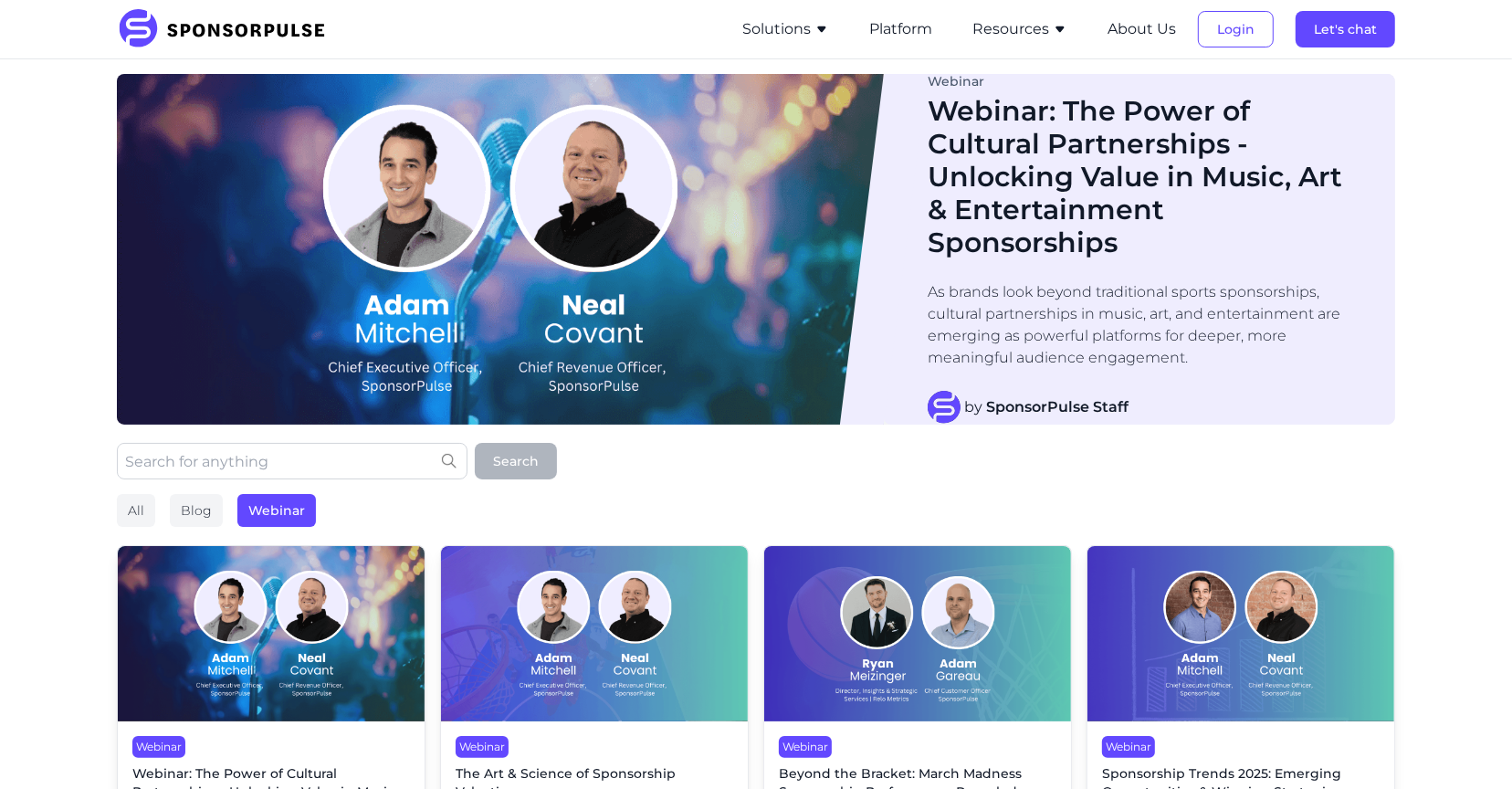  What do you see at coordinates (1143, 325) in the screenshot?
I see `p: As brands look beyond traditional sports sponsorships, cultural partnerships in music, art, and e...` at bounding box center [1143, 325].